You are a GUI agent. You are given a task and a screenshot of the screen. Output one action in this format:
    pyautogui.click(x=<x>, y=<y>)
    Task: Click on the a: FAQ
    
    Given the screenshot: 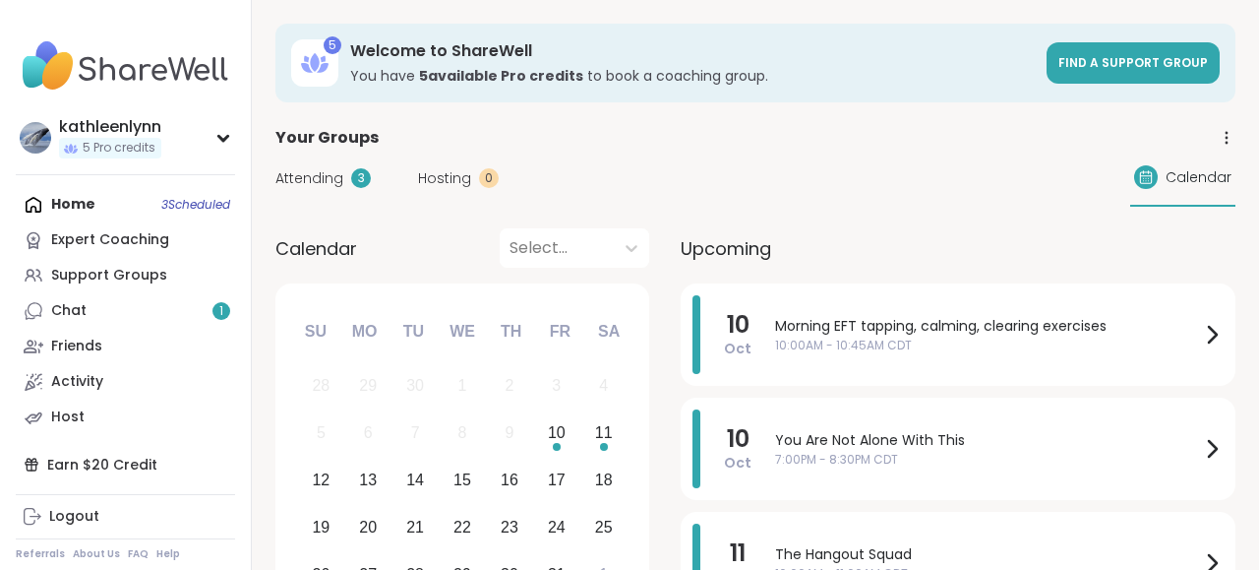 What is the action you would take?
    pyautogui.click(x=138, y=554)
    